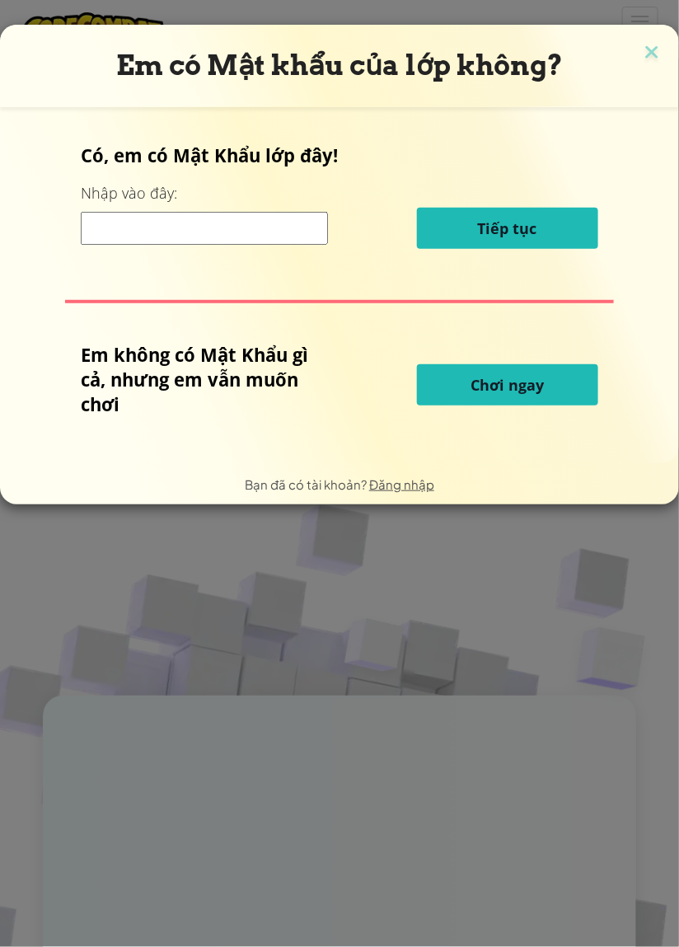 Image resolution: width=679 pixels, height=947 pixels. What do you see at coordinates (401, 484) in the screenshot?
I see `a: Đăng nhập` at bounding box center [401, 484].